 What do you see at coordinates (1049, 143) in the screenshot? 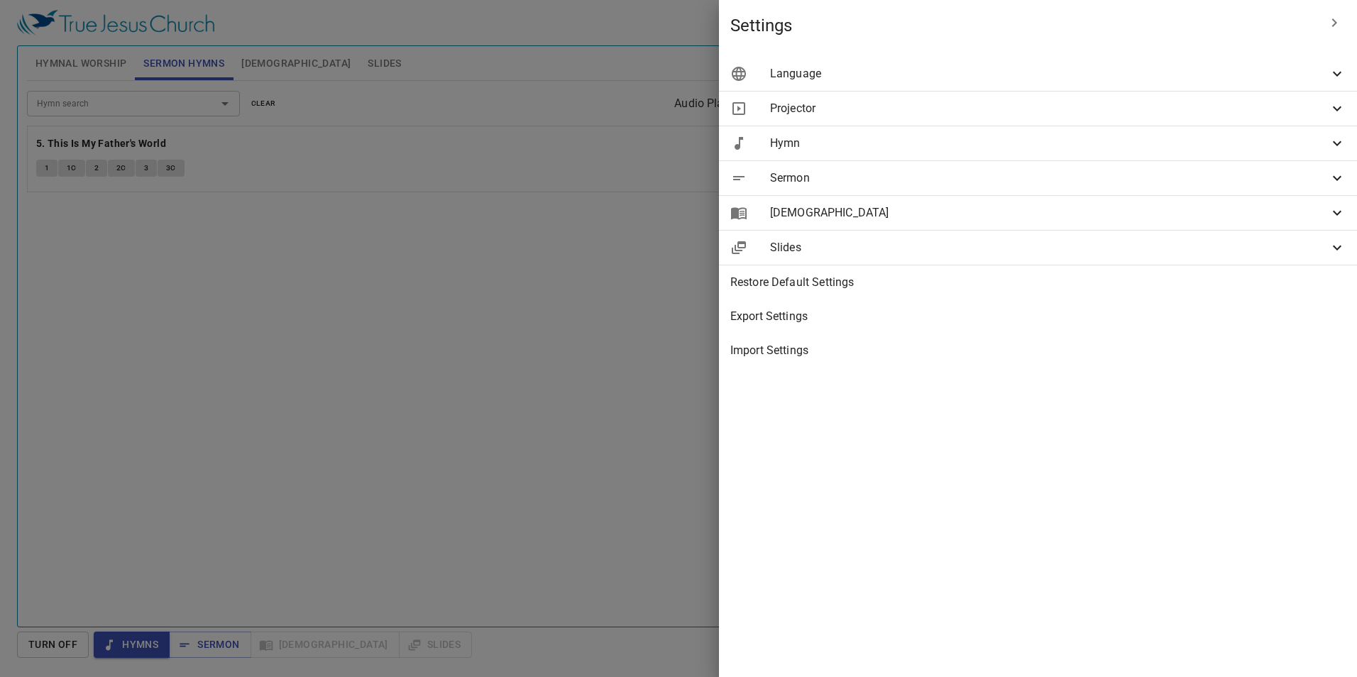
I see `span: Hymn` at bounding box center [1049, 143].